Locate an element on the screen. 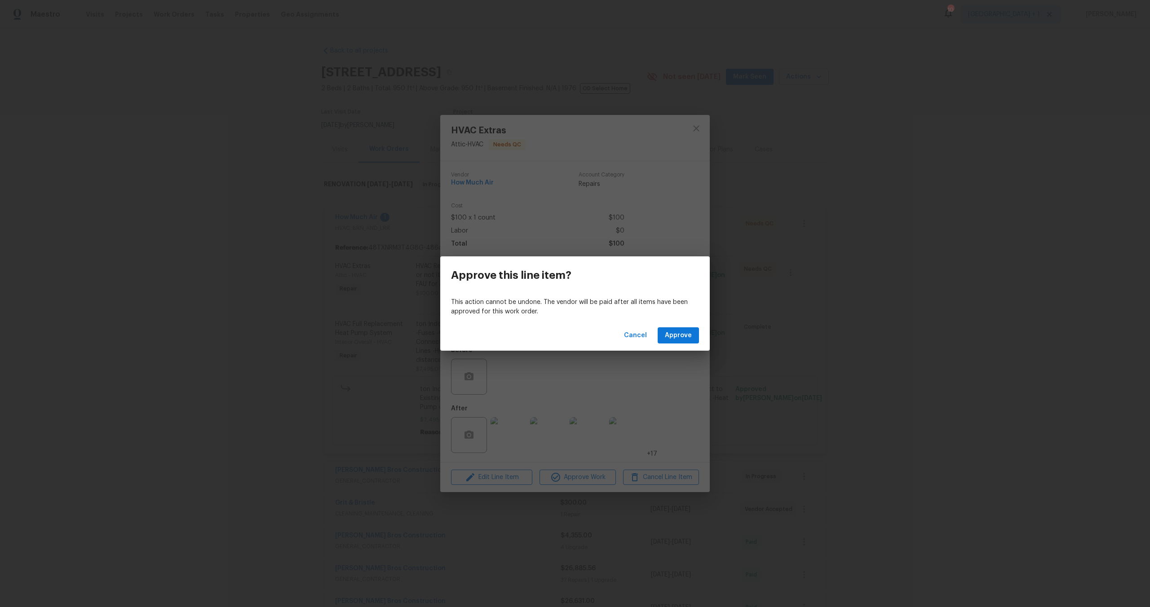 The height and width of the screenshot is (607, 1150). button: Cancel is located at coordinates (635, 335).